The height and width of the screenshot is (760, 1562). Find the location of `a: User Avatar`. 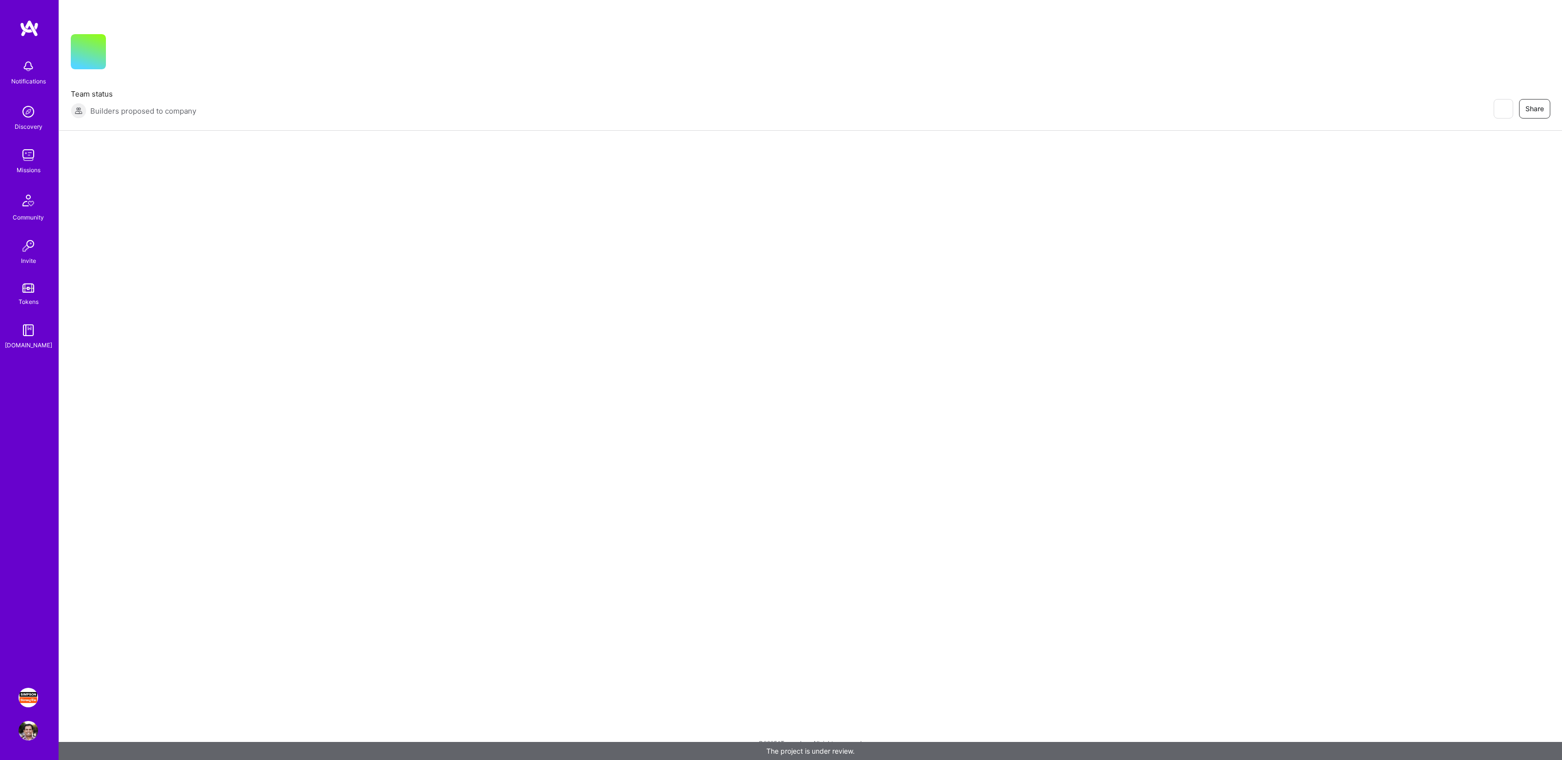

a: User Avatar is located at coordinates (28, 731).